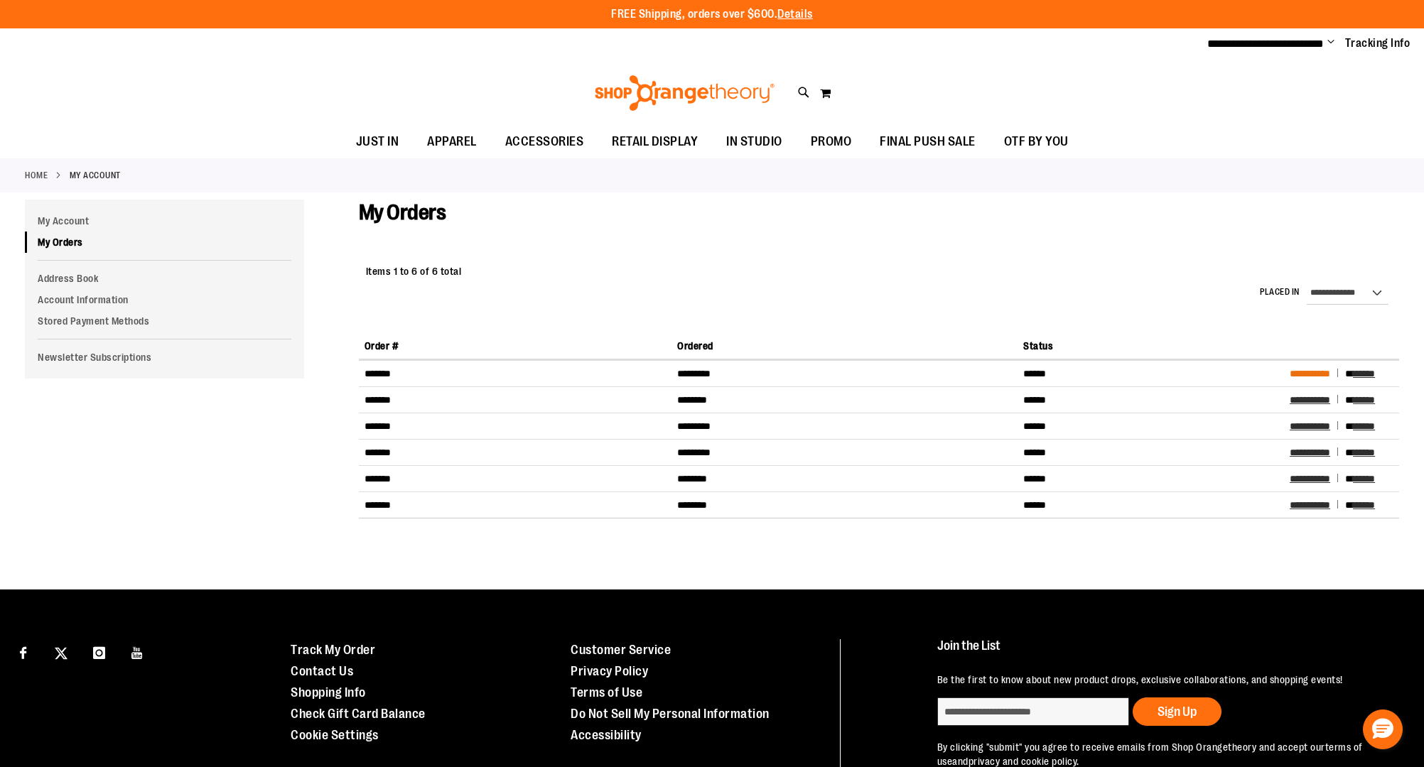 The width and height of the screenshot is (1424, 767). Describe the element at coordinates (606, 735) in the screenshot. I see `a: Accessibility` at that location.